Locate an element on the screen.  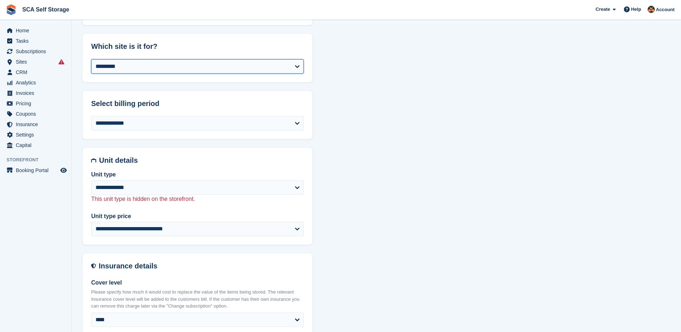
span: Booking Portal is located at coordinates (37, 170).